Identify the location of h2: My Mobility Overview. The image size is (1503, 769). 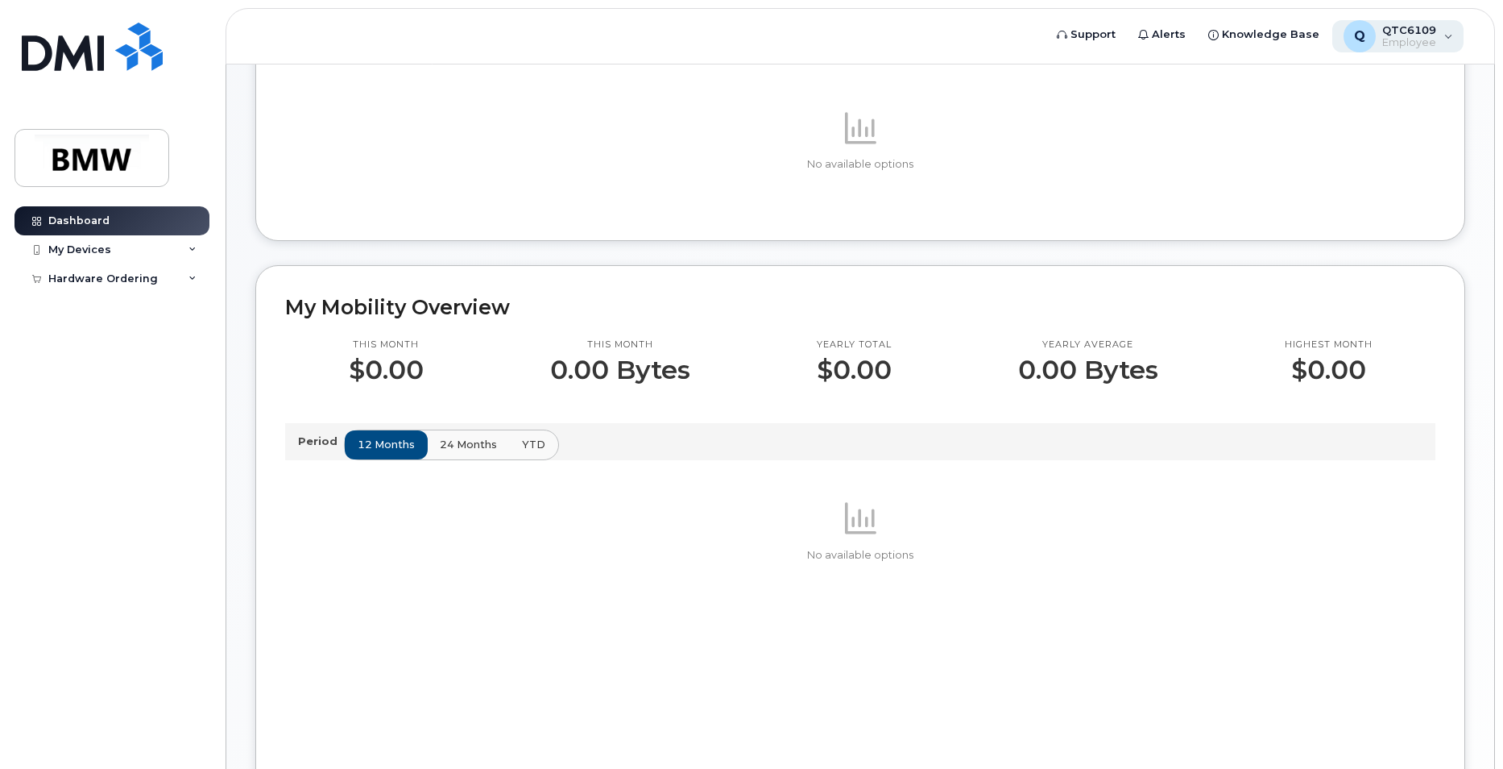
(860, 307).